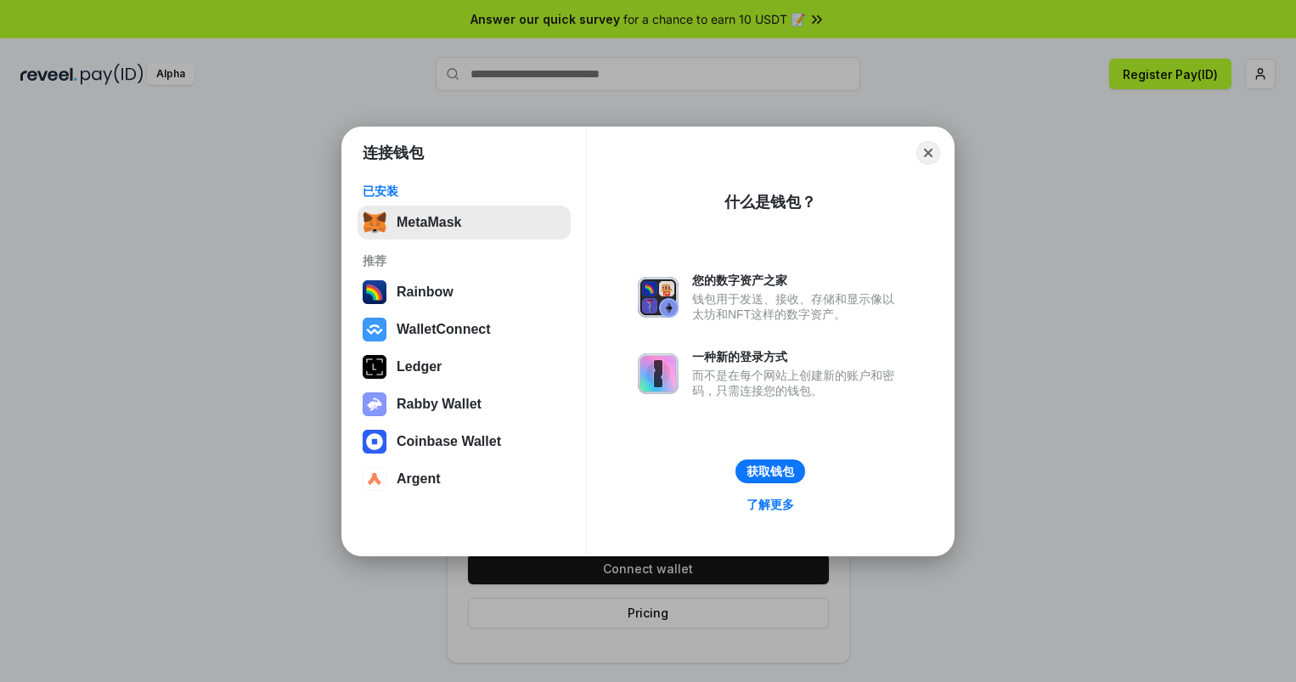 The image size is (1296, 682). What do you see at coordinates (771, 505) in the screenshot?
I see `a: 了解更多` at bounding box center [771, 505].